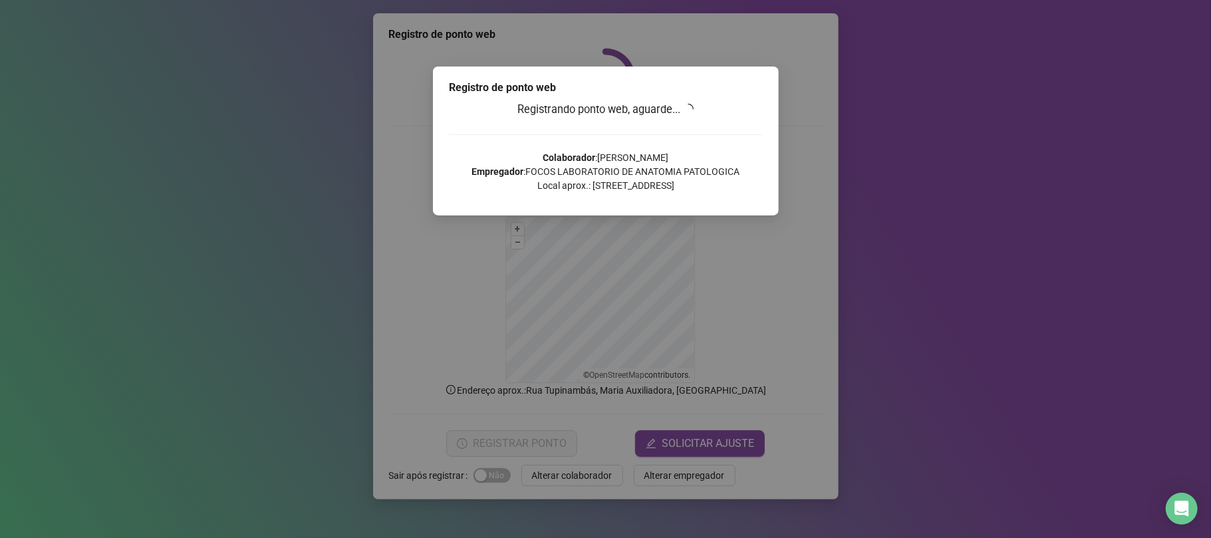 This screenshot has height=538, width=1211. Describe the element at coordinates (688, 109) in the screenshot. I see `span: loading` at that location.